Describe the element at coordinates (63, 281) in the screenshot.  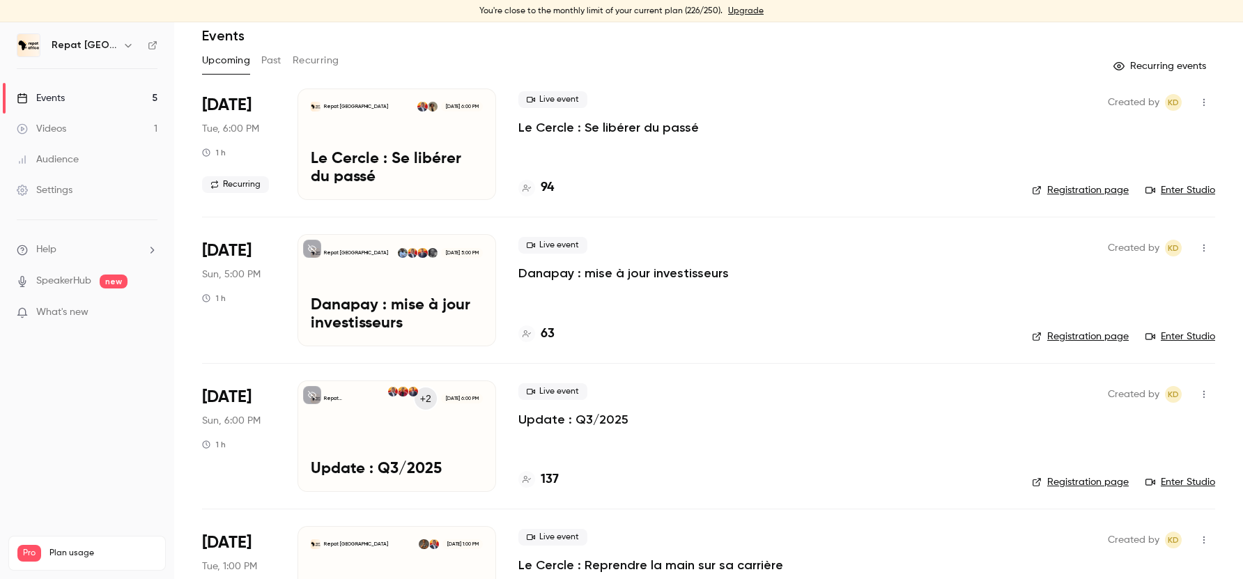
I see `a: SpeakerHub` at that location.